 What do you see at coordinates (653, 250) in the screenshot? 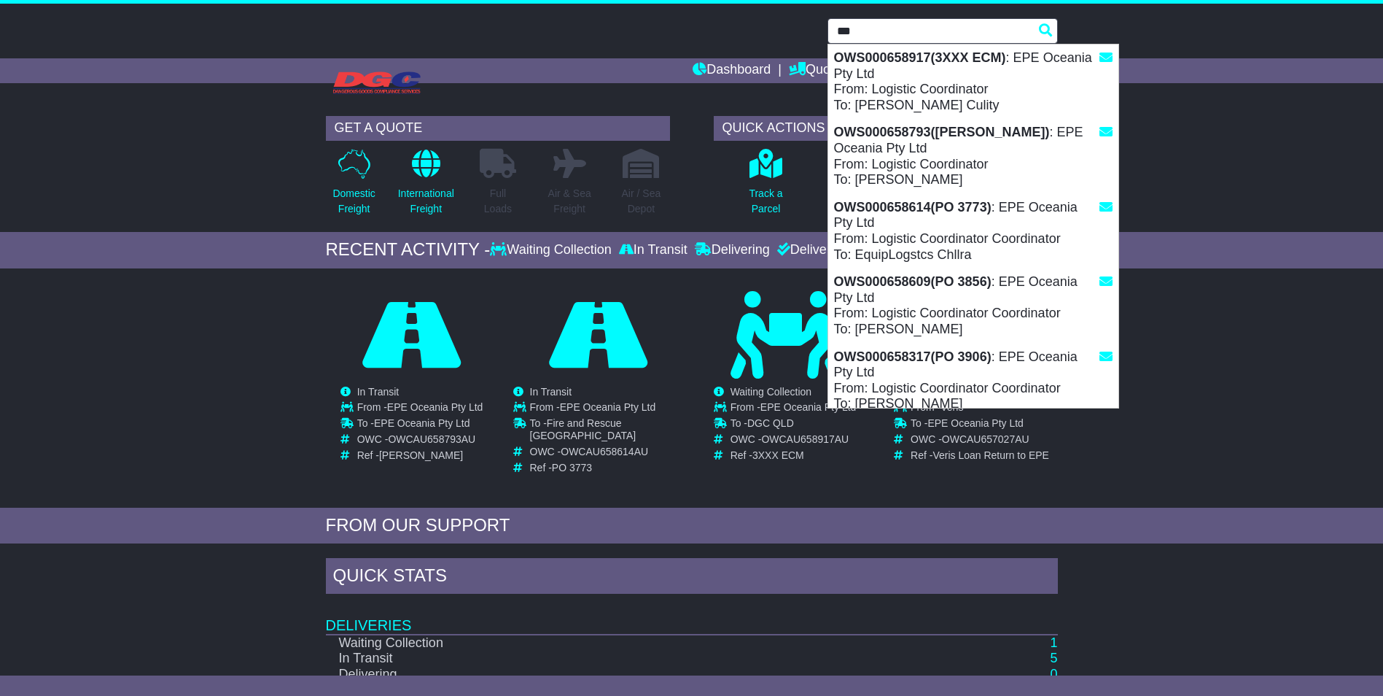
I see `div: In Transit` at bounding box center [653, 250].